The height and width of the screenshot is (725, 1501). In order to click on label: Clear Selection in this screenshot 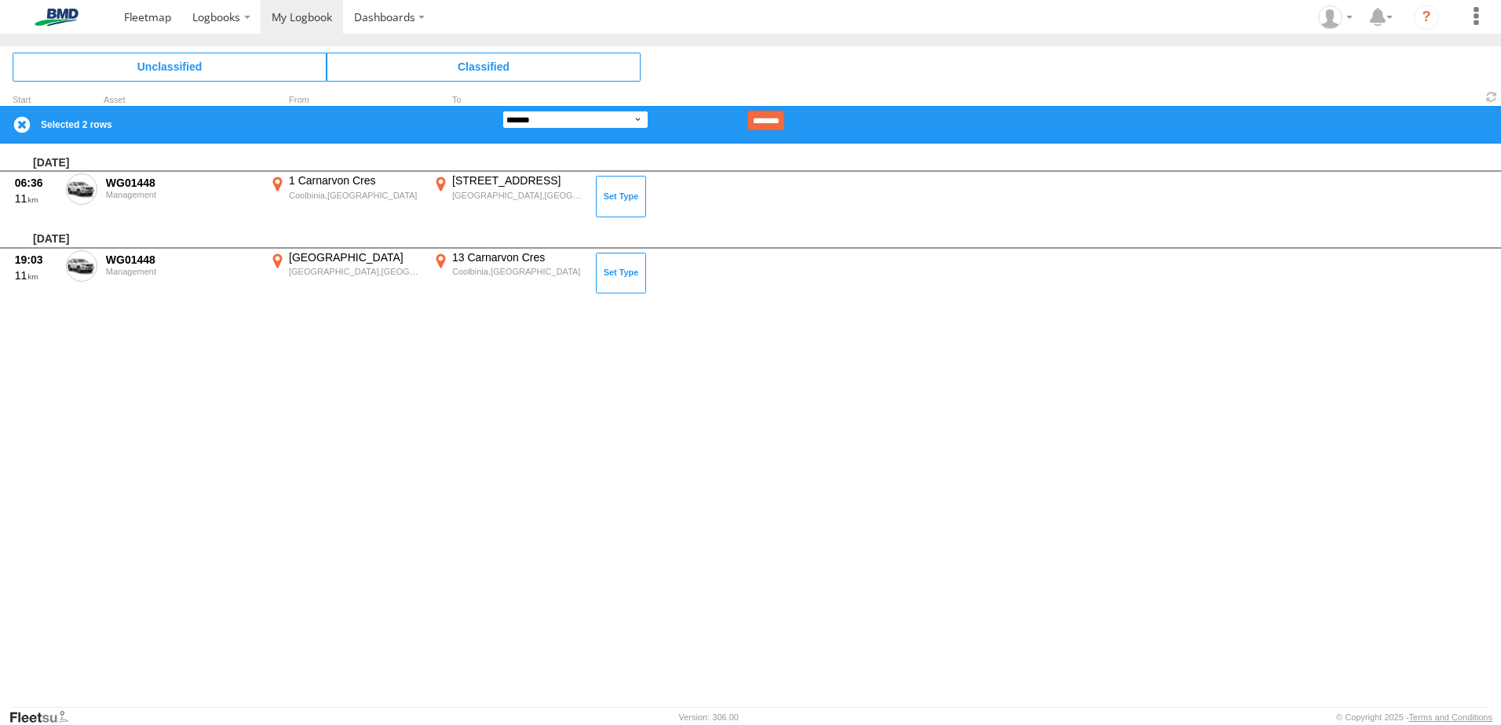, I will do `click(22, 125)`.